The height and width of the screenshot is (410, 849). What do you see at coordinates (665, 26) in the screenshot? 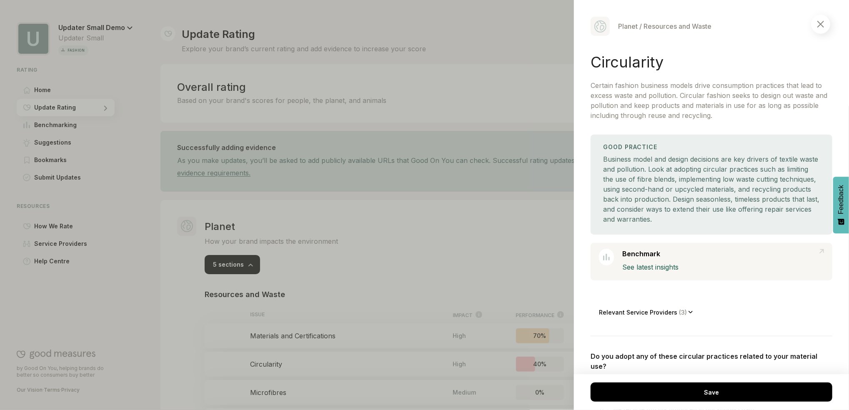
I see `div: Planet / Resources and Waste` at bounding box center [665, 26].